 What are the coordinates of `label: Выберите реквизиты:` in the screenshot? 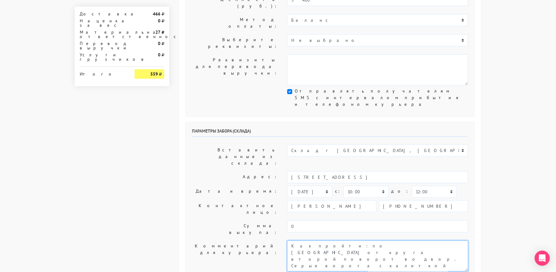 It's located at (235, 43).